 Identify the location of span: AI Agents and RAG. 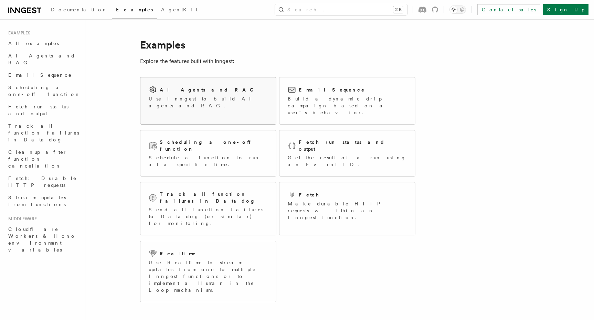
(42, 59).